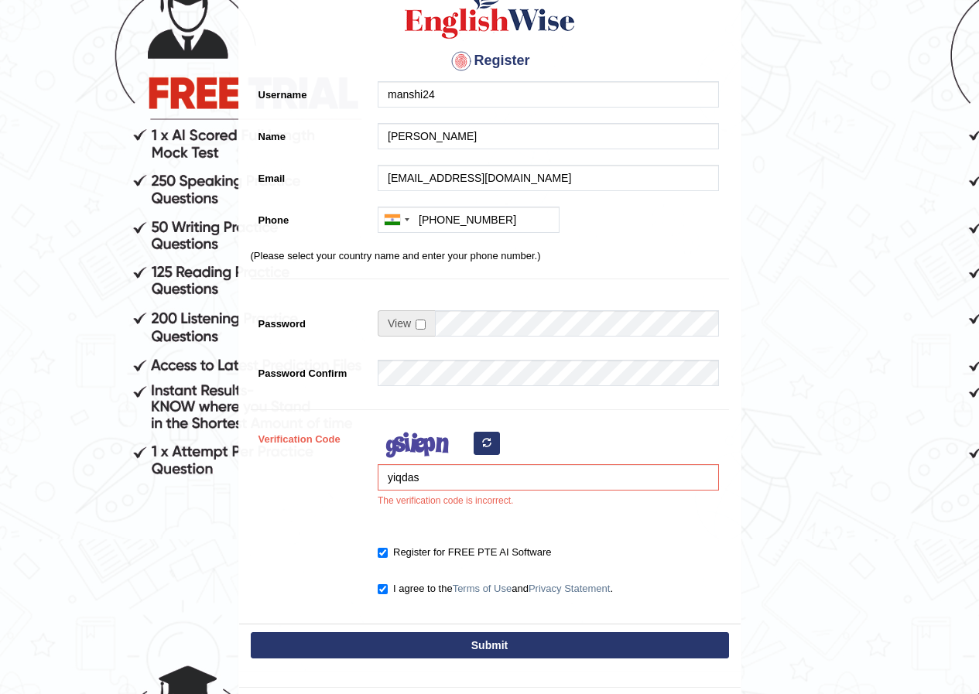 The image size is (979, 694). Describe the element at coordinates (310, 91) in the screenshot. I see `label: Username` at that location.